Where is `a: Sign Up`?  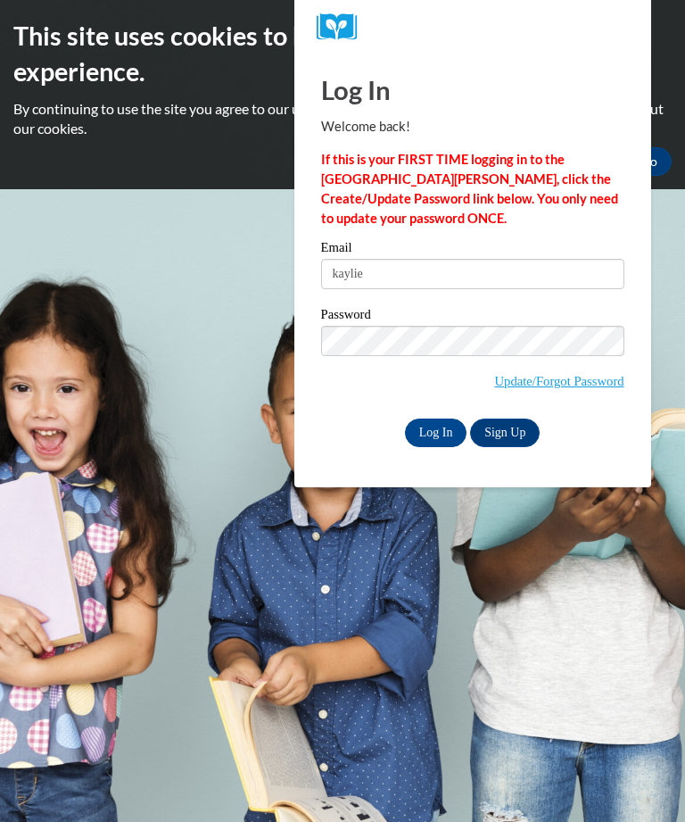 a: Sign Up is located at coordinates (505, 433).